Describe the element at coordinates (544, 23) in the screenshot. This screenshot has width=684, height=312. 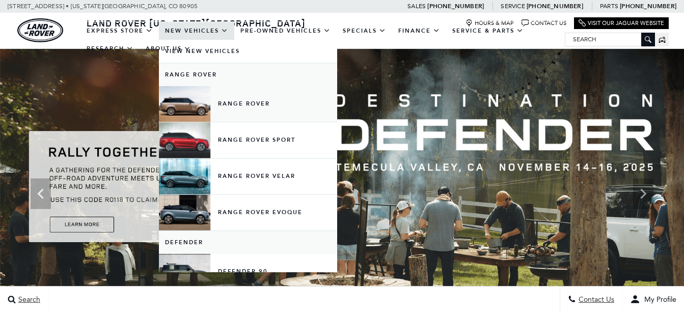
I see `a: Contact Us` at that location.